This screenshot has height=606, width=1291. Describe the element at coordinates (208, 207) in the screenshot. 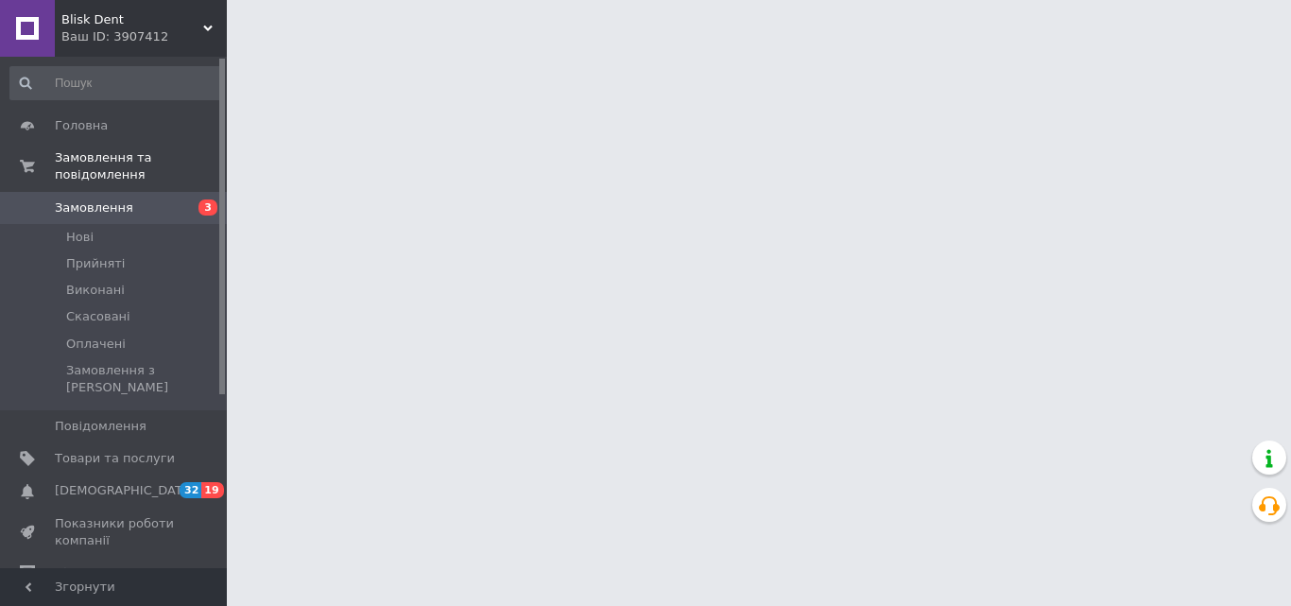

I see `span: 3` at that location.